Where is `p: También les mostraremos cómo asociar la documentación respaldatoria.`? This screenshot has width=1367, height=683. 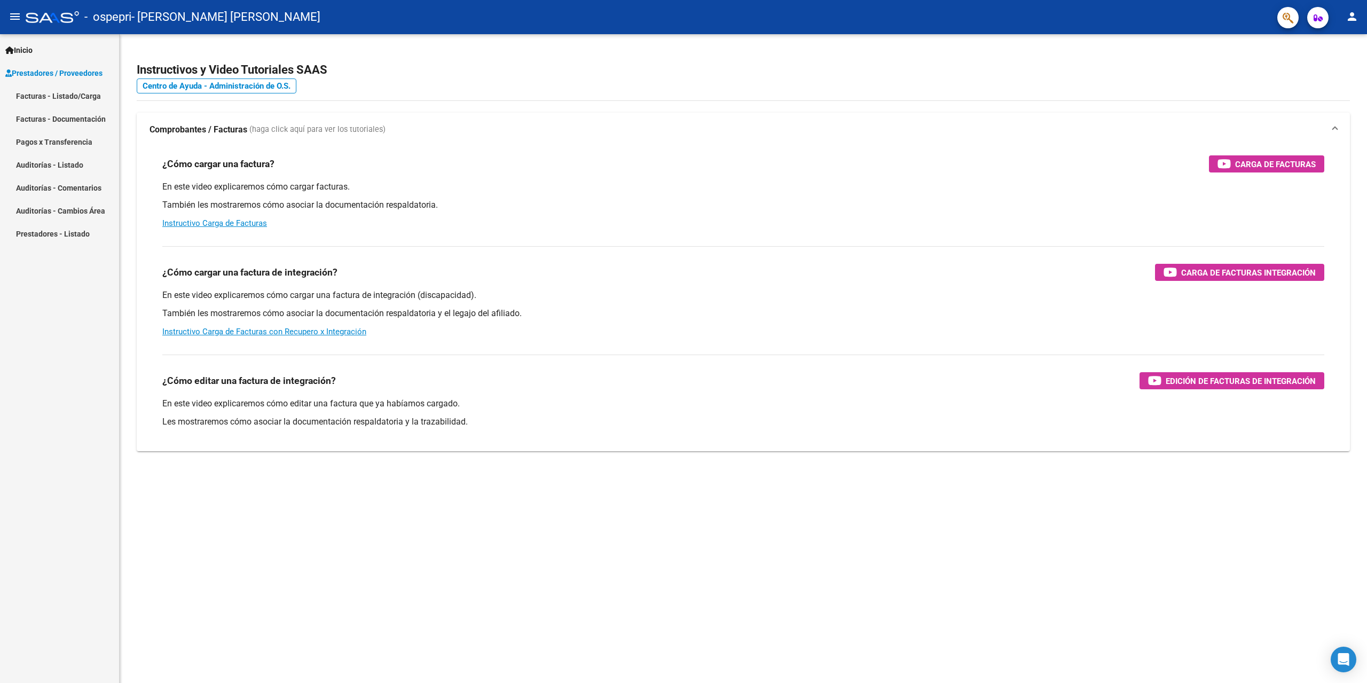 p: También les mostraremos cómo asociar la documentación respaldatoria. is located at coordinates (743, 205).